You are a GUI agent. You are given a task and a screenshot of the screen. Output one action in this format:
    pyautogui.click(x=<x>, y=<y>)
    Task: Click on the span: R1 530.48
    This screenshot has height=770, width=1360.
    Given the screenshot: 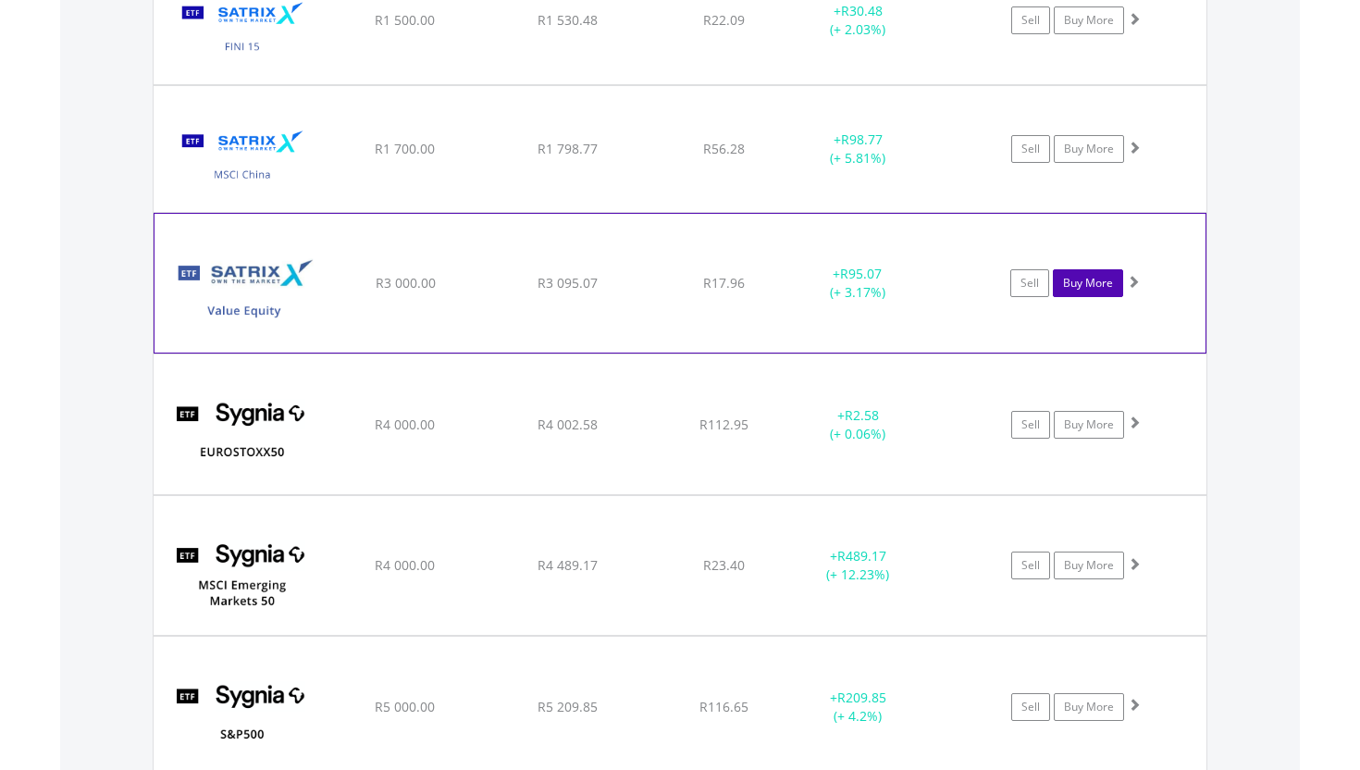 What is the action you would take?
    pyautogui.click(x=567, y=19)
    